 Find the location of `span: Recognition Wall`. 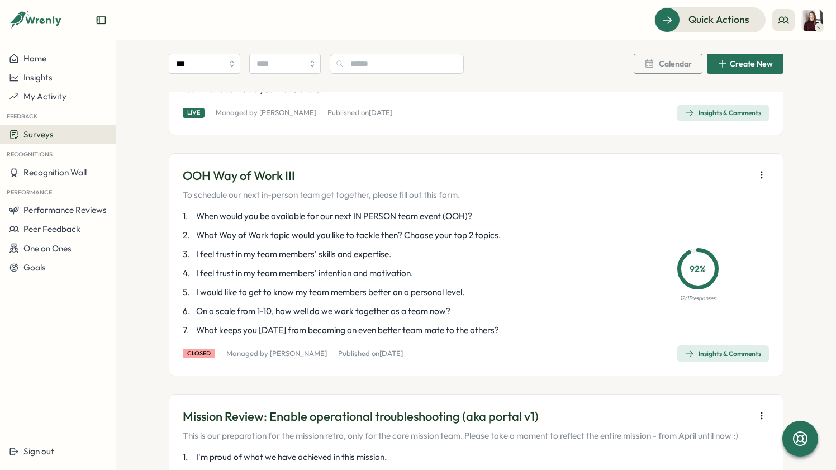

span: Recognition Wall is located at coordinates (55, 172).